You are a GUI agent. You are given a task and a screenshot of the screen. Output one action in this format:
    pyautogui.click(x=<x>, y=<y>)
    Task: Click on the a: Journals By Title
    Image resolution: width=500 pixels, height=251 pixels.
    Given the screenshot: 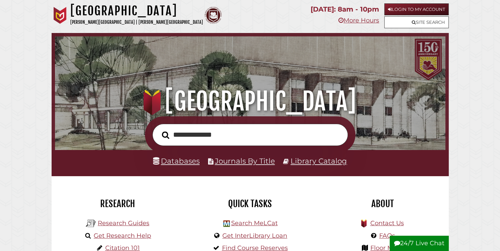 What is the action you would take?
    pyautogui.click(x=245, y=161)
    